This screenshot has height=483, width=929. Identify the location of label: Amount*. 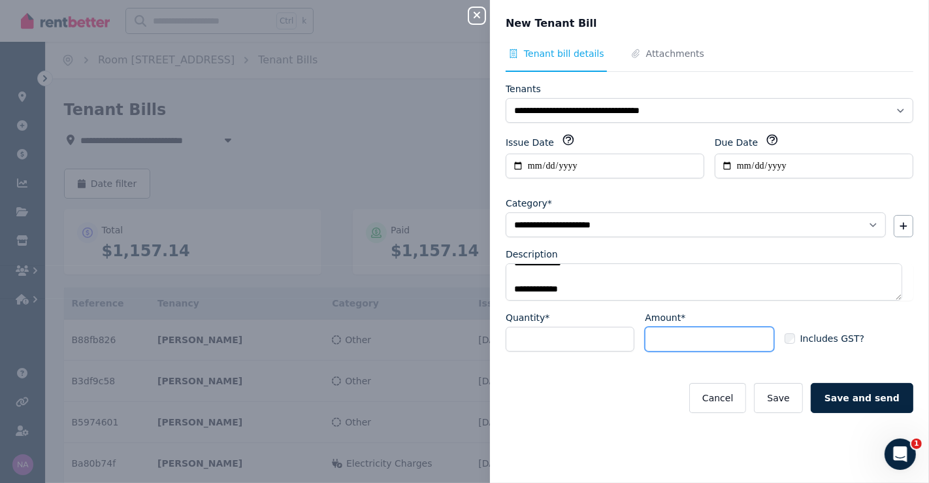
(665, 318).